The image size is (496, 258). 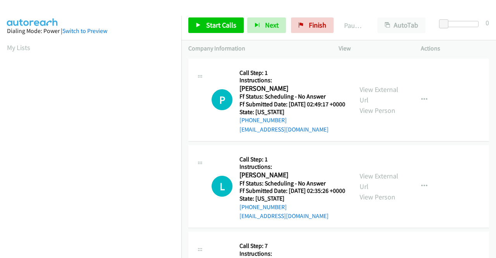 I want to click on a: Finish, so click(x=313, y=25).